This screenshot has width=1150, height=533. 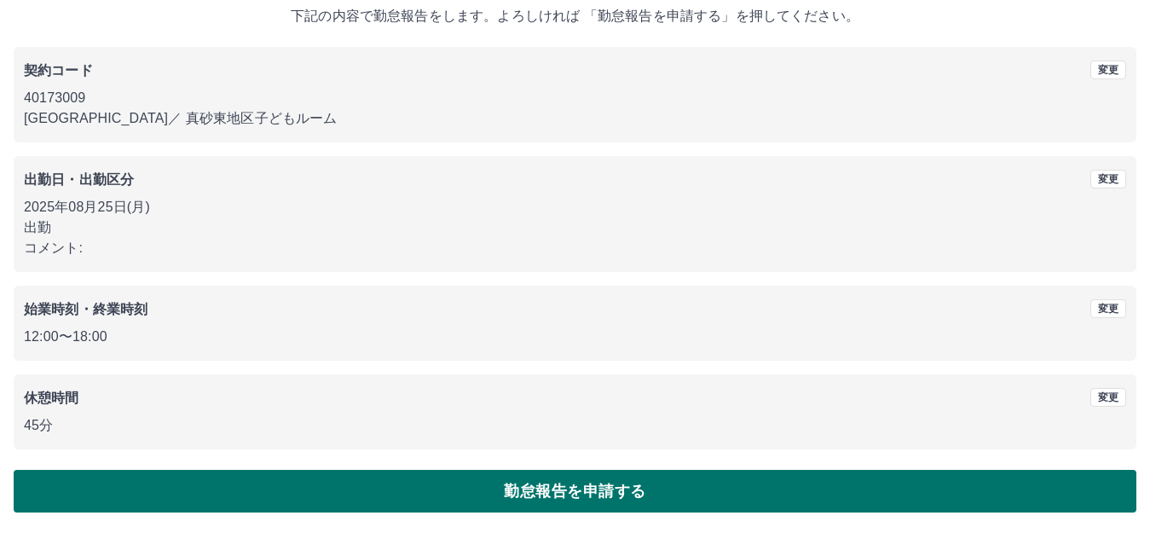 What do you see at coordinates (575, 248) in the screenshot?
I see `p: コメント:` at bounding box center [575, 248].